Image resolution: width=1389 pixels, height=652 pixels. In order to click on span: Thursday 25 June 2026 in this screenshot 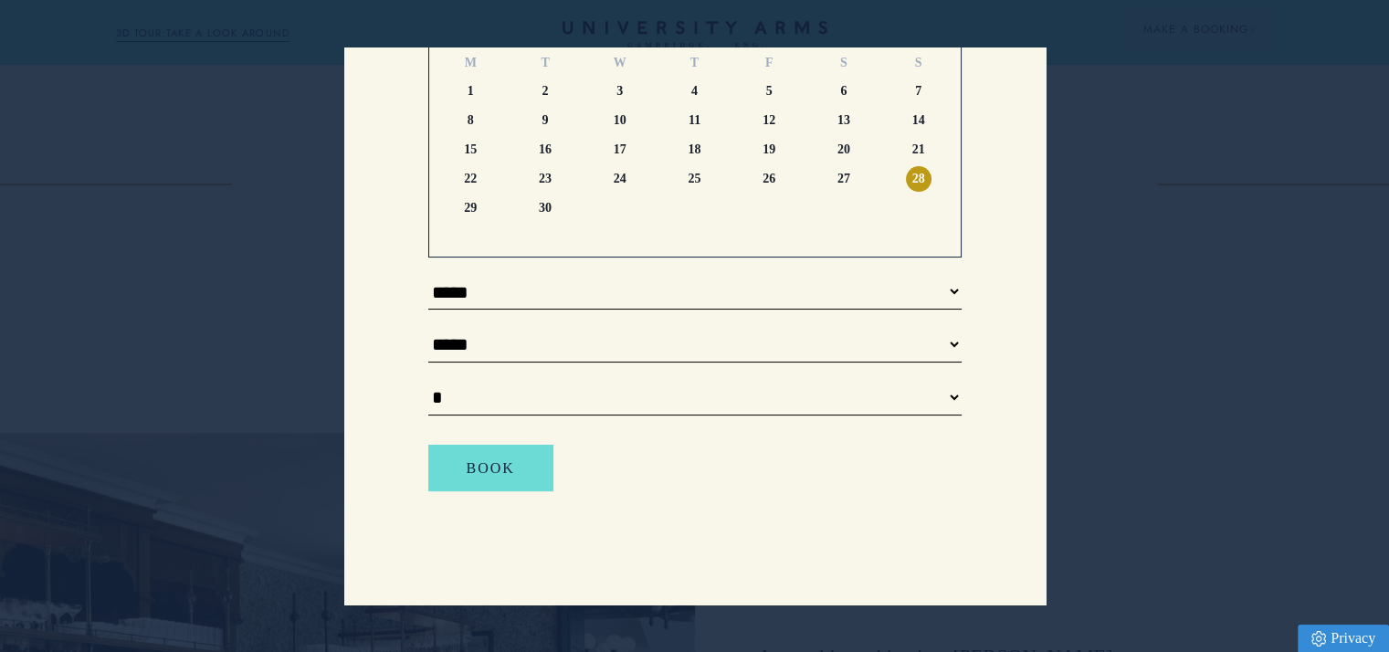, I will do `click(694, 179)`.